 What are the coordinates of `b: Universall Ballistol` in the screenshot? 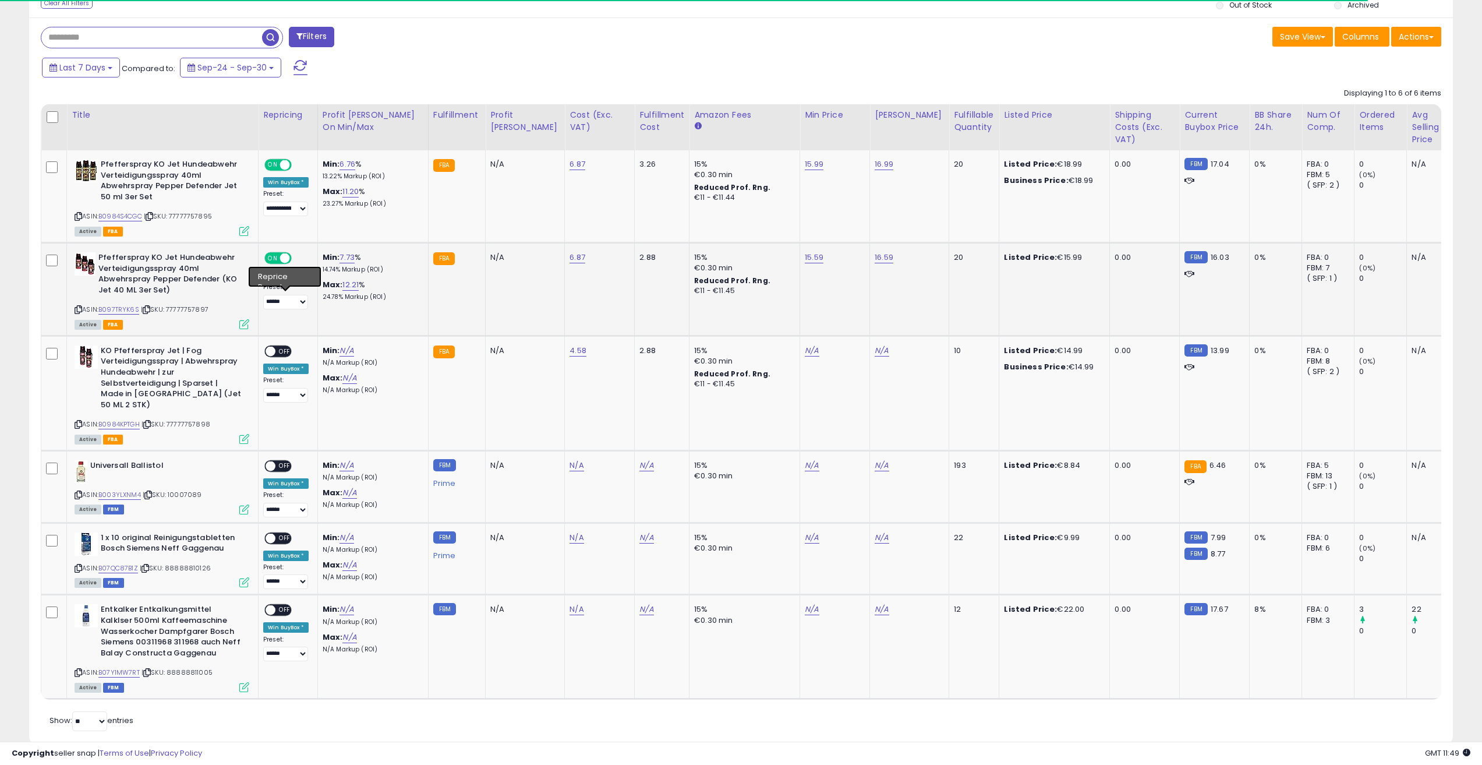 It's located at (161, 467).